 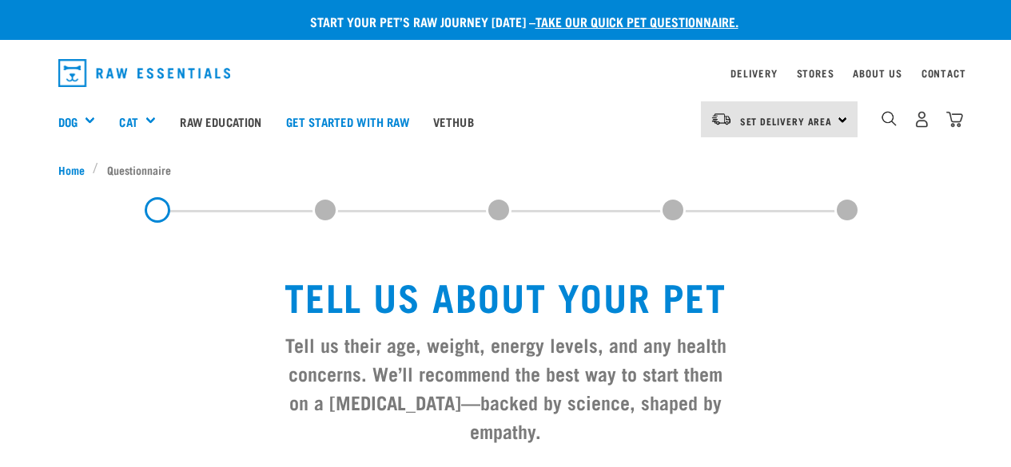 I want to click on h3: Tell us their age, weight, energy levels, and any health concerns. We’ll recommend the best way t..., so click(x=506, y=387).